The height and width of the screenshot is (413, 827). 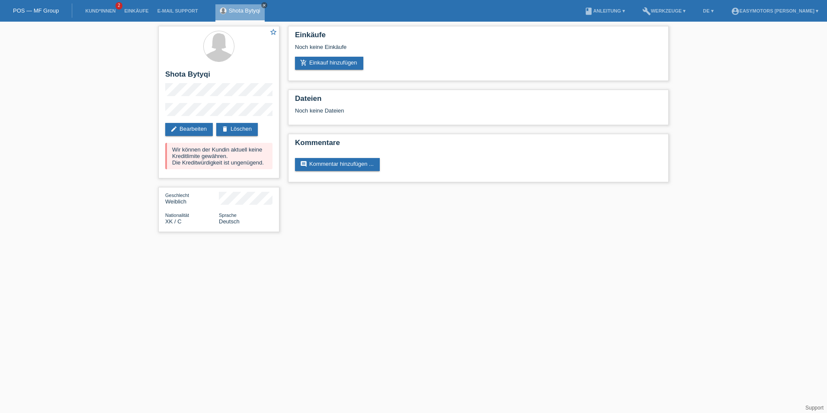 What do you see at coordinates (237, 129) in the screenshot?
I see `a: deleteLöschen` at bounding box center [237, 129].